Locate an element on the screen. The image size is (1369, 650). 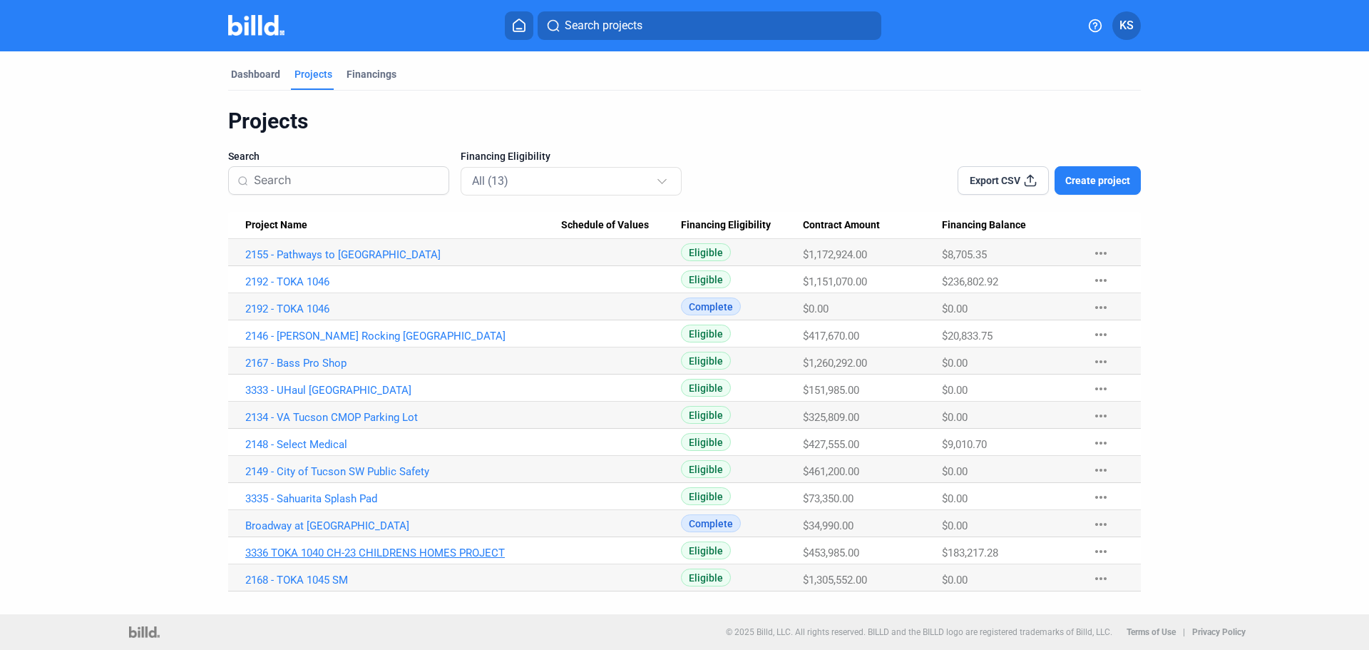
span: Search is located at coordinates (244, 156).